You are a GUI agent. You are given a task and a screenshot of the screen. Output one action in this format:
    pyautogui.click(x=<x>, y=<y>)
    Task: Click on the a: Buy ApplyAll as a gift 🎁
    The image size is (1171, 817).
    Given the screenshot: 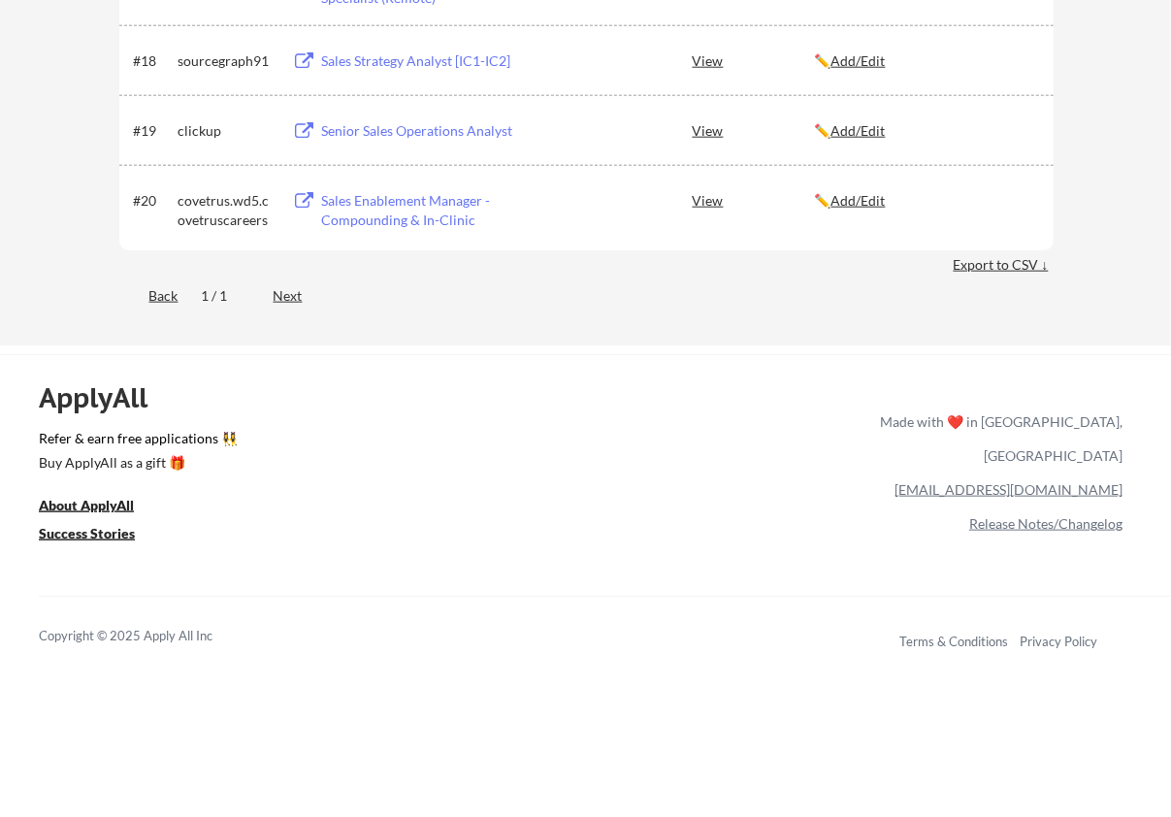 What is the action you would take?
    pyautogui.click(x=136, y=464)
    